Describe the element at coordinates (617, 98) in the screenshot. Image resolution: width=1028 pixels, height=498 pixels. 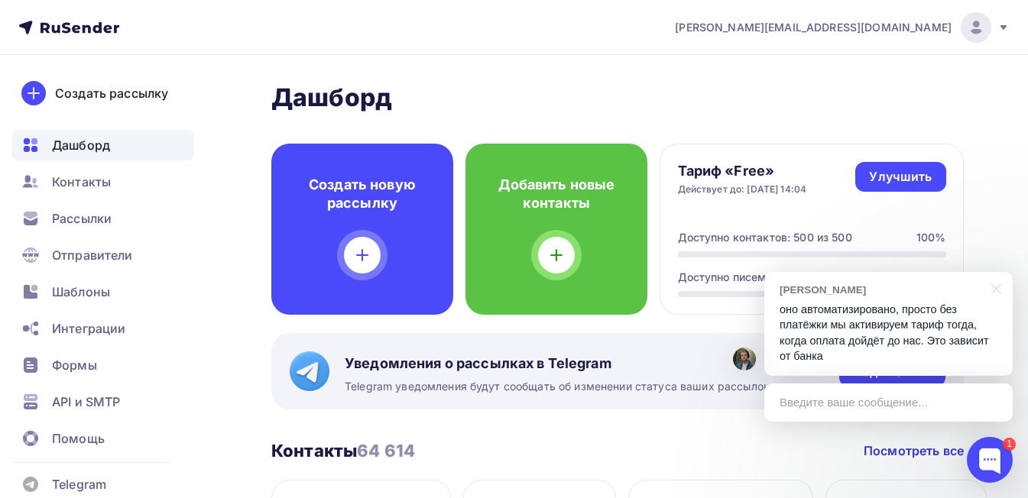
I see `h2: Дашборд` at that location.